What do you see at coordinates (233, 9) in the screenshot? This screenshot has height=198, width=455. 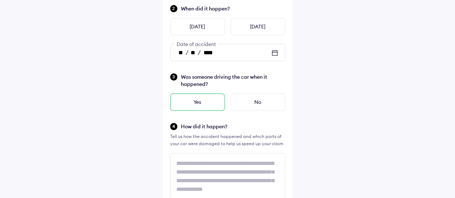 I see `span: When did it happen?` at bounding box center [233, 9].